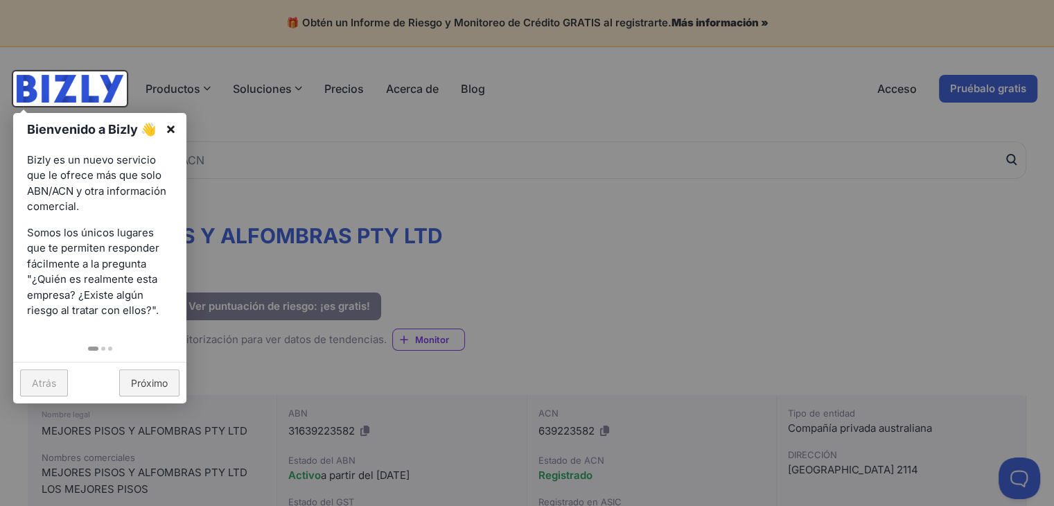  Describe the element at coordinates (44, 383) in the screenshot. I see `font: Atrás` at that location.